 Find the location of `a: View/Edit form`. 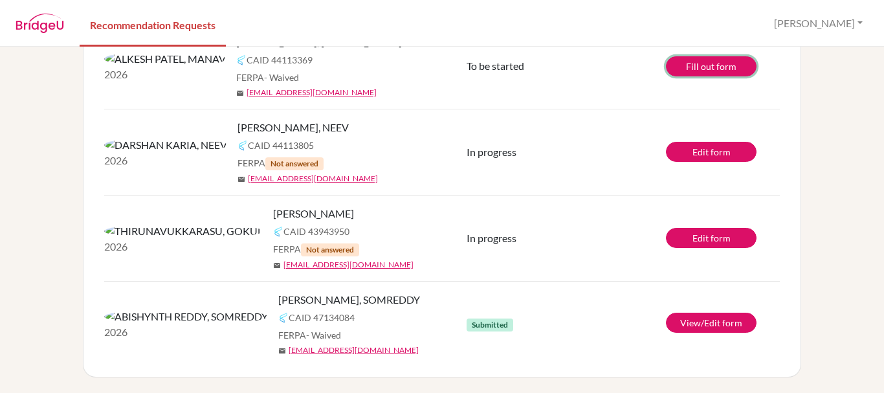

a: View/Edit form is located at coordinates (711, 322).